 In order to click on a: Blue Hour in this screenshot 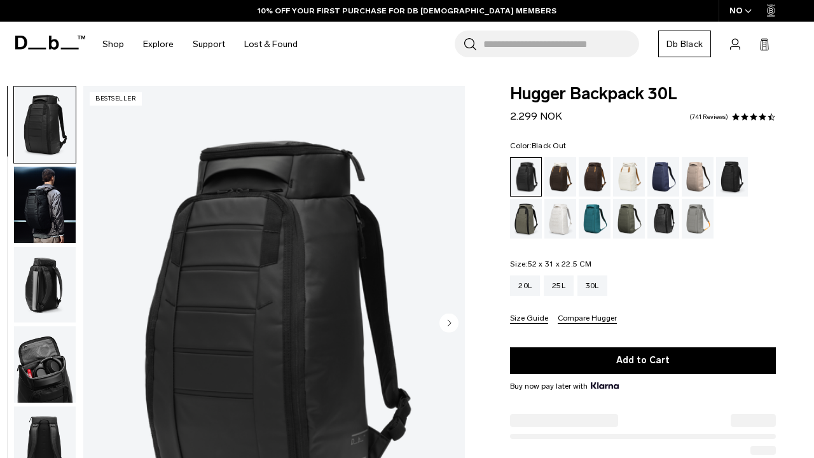, I will do `click(663, 177)`.